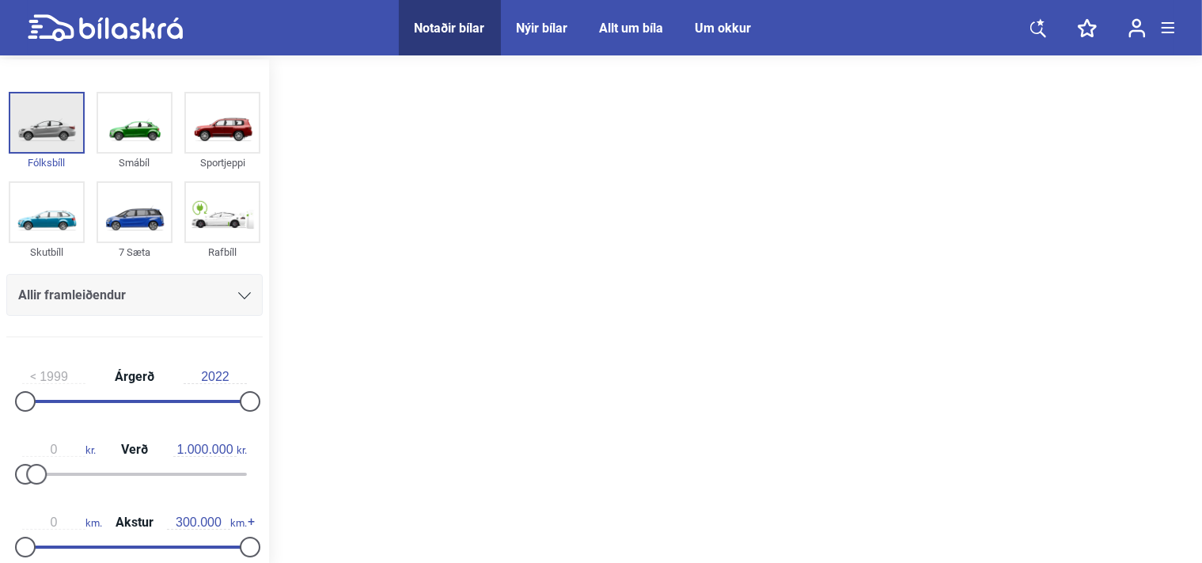 The image size is (1202, 563). What do you see at coordinates (1137, 28) in the screenshot?
I see `img: user-login.svg` at bounding box center [1137, 28].